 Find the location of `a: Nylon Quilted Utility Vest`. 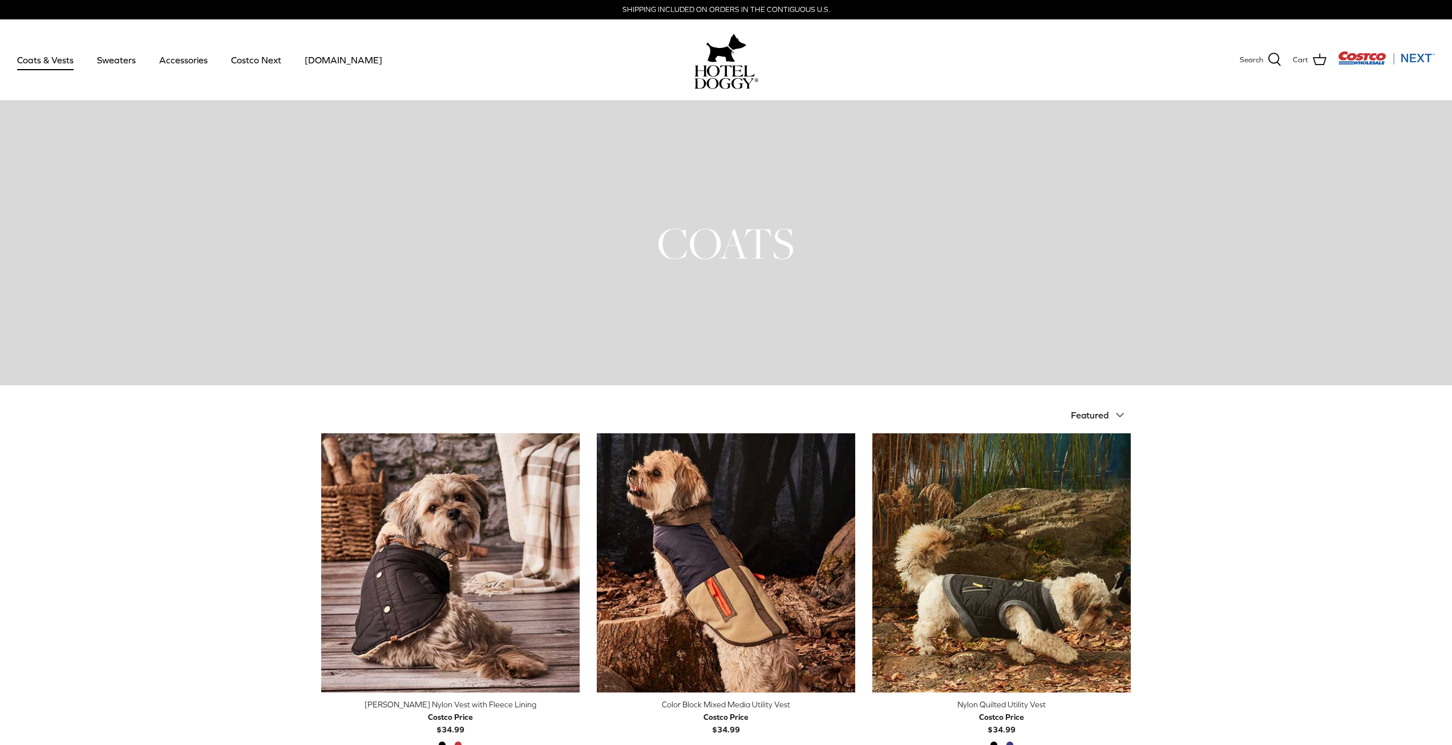

a: Nylon Quilted Utility Vest is located at coordinates (1001, 562).